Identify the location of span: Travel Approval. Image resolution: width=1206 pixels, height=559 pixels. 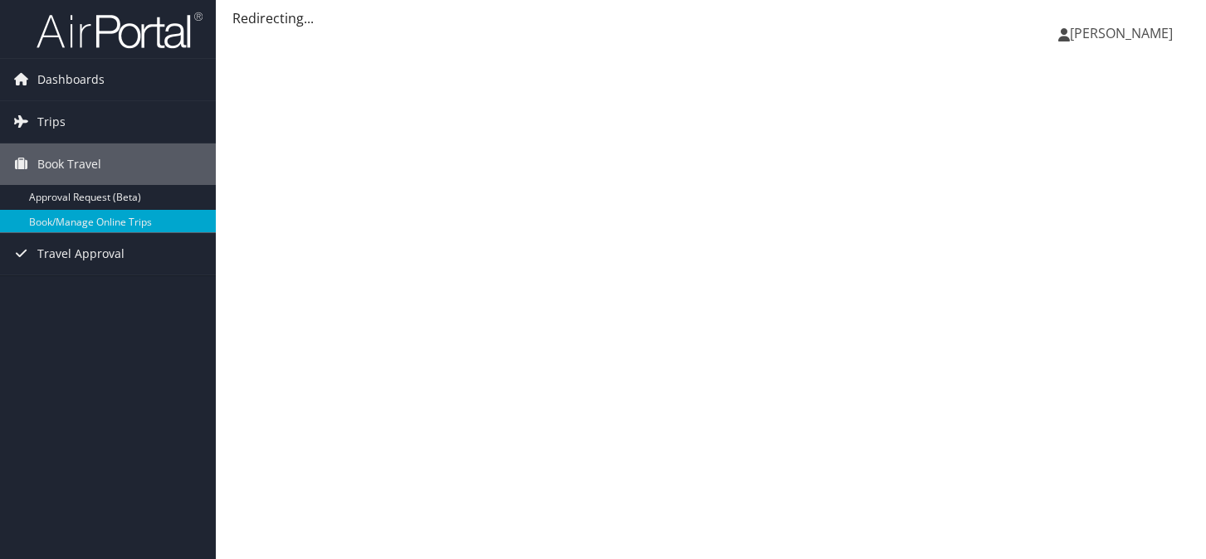
(80, 254).